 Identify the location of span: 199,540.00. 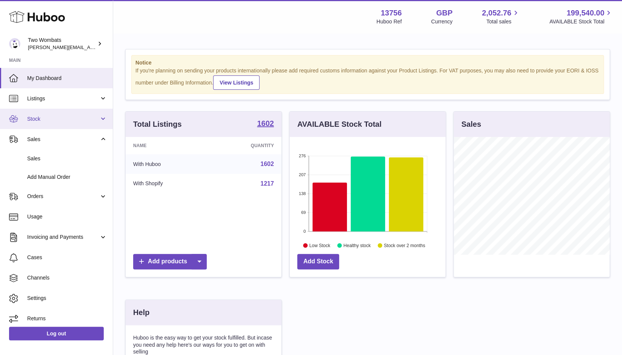
(586, 13).